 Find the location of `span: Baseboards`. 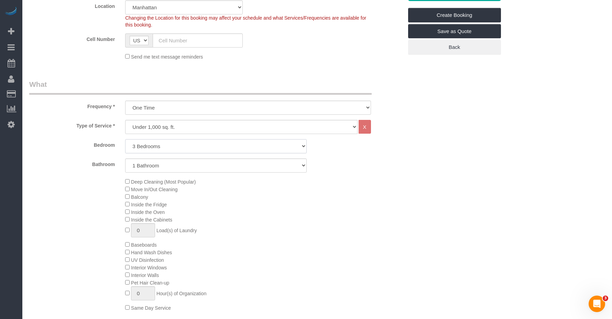

span: Baseboards is located at coordinates (144, 245).